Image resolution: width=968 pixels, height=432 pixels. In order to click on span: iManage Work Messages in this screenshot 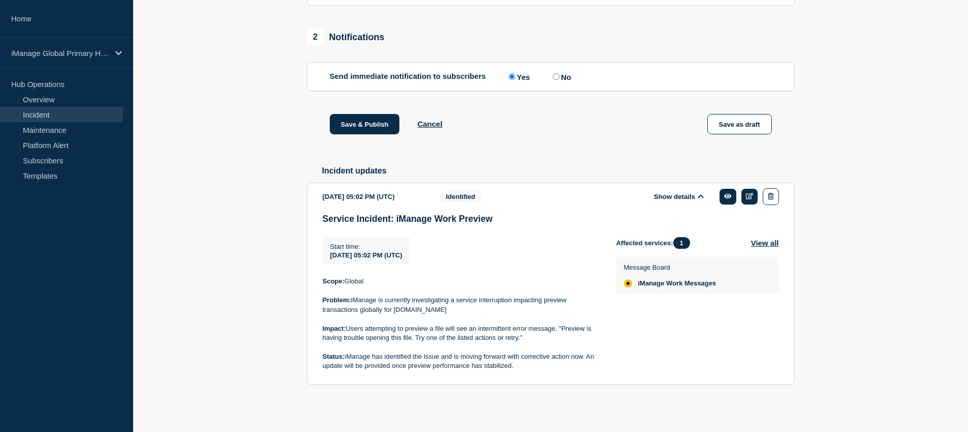, I will do `click(678, 283)`.